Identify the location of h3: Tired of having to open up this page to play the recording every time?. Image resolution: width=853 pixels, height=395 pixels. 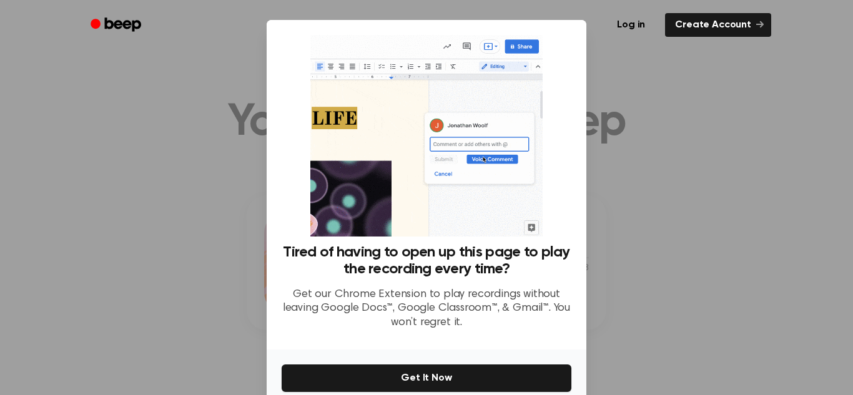
(426, 261).